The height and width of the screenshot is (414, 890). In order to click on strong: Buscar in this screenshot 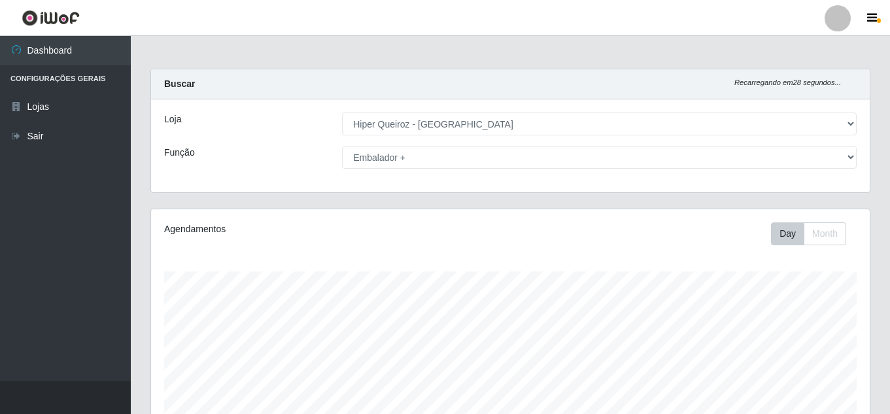, I will do `click(179, 84)`.